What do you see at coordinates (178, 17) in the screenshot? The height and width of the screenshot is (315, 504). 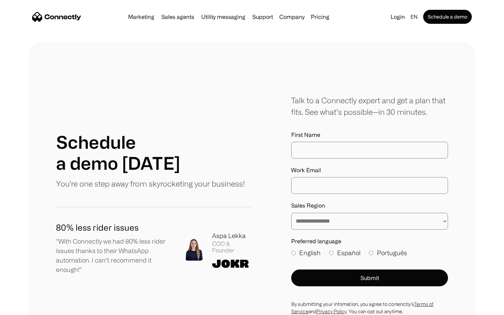 I see `a: Sales agents` at bounding box center [178, 17].